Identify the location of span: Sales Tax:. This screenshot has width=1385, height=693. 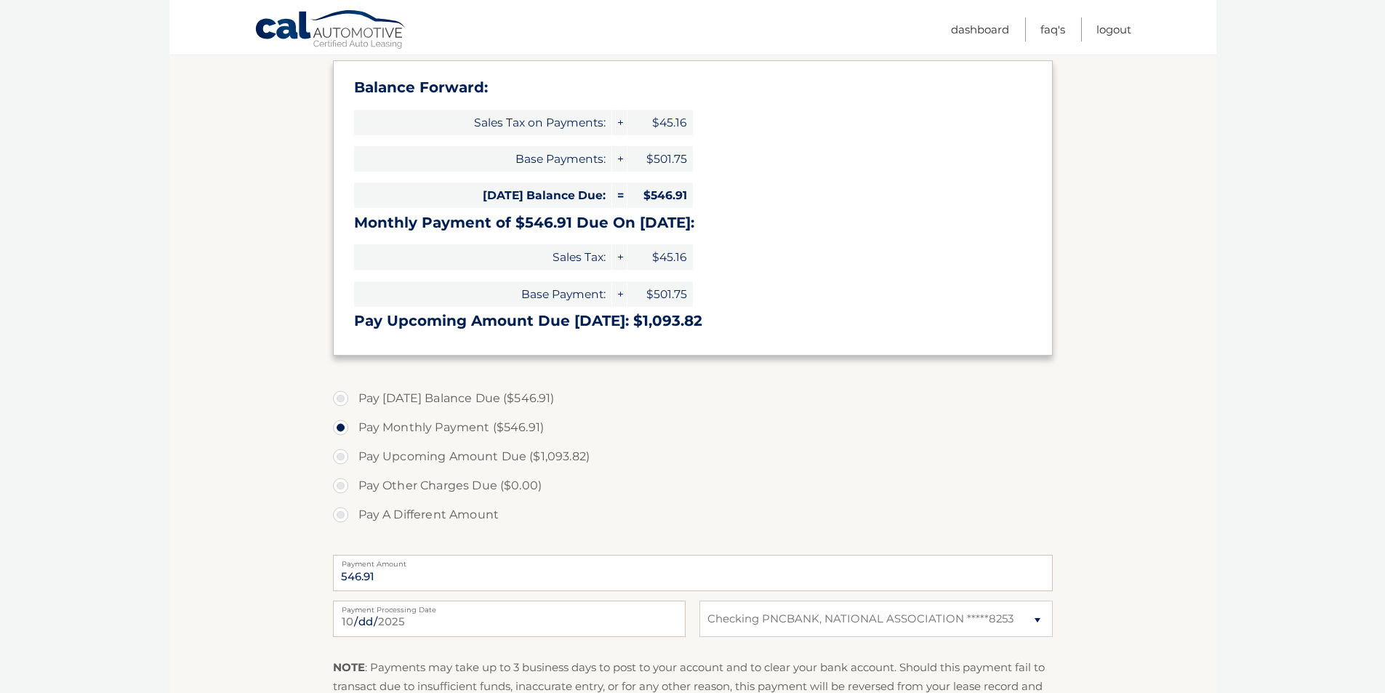
(483, 257).